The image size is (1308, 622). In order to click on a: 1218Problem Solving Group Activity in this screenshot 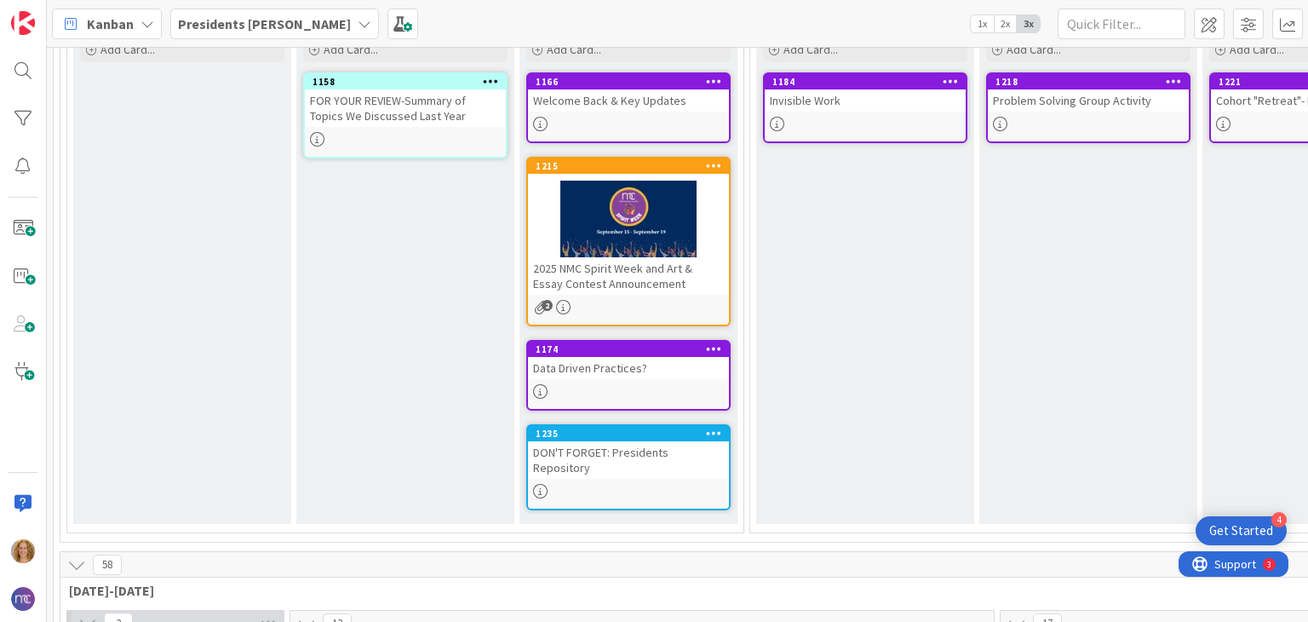, I will do `click(1088, 107)`.